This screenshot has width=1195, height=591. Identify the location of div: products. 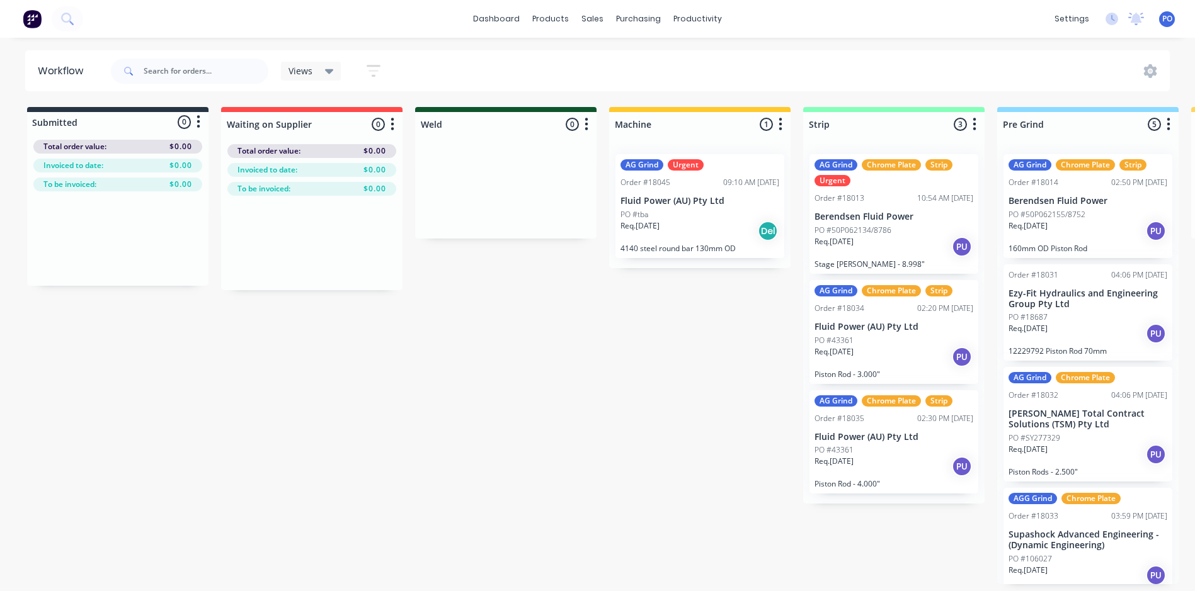
(550, 19).